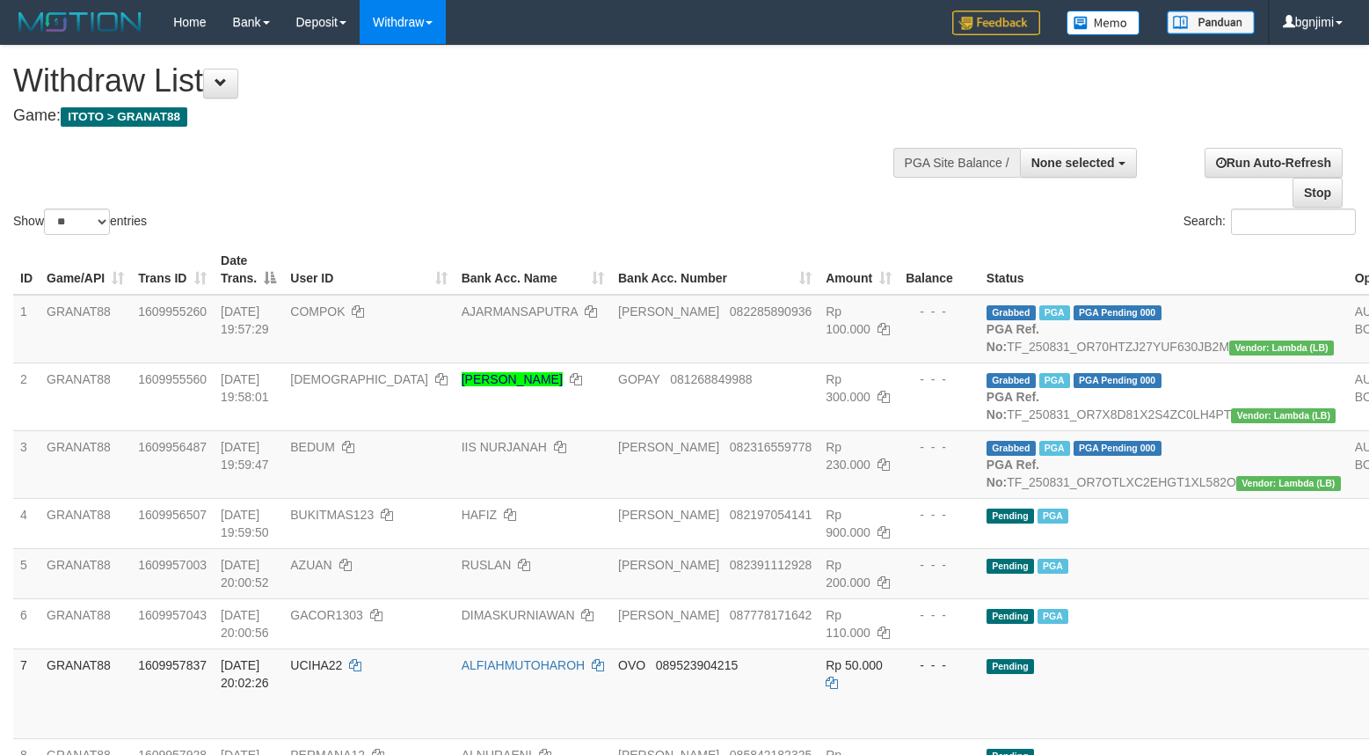 The width and height of the screenshot is (1369, 755). I want to click on span: GOPAY, so click(639, 379).